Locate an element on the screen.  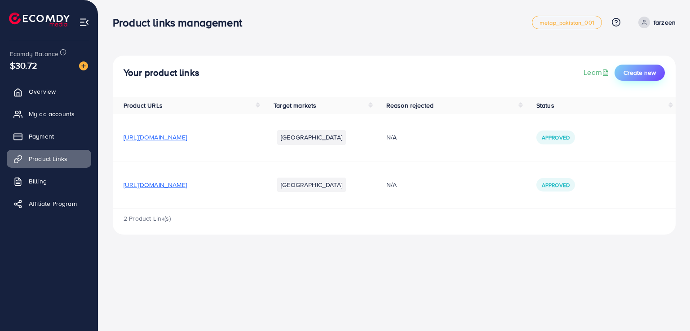
span: Affiliate Program is located at coordinates (53, 204).